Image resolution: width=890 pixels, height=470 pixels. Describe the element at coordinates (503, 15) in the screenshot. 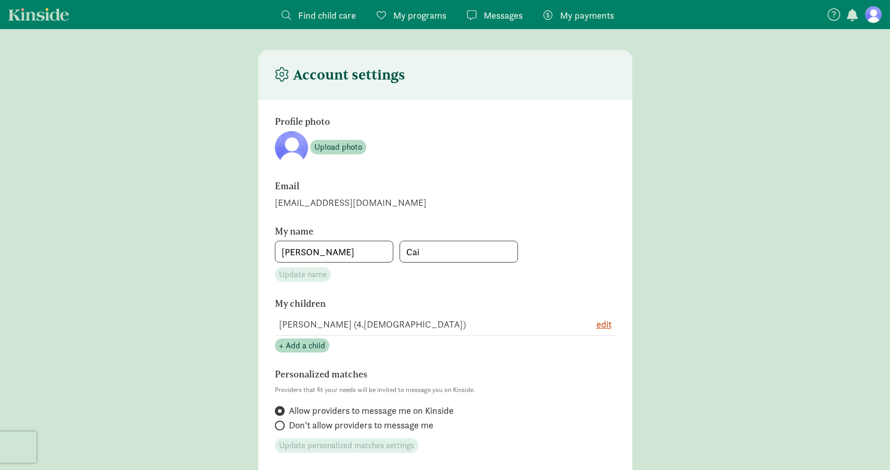

I see `span: Messages` at that location.